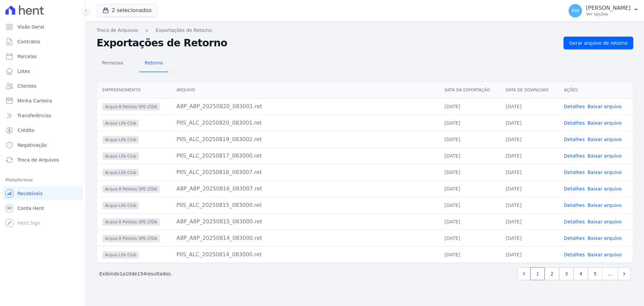 Image resolution: width=644 pixels, height=306 pixels. Describe the element at coordinates (305, 90) in the screenshot. I see `th: Arquivo` at that location.